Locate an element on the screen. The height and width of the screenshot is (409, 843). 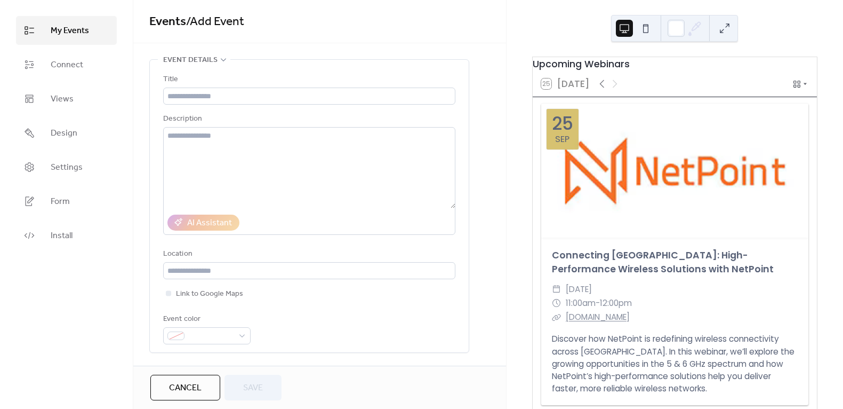
span: Link to Google Maps is located at coordinates (210, 294).